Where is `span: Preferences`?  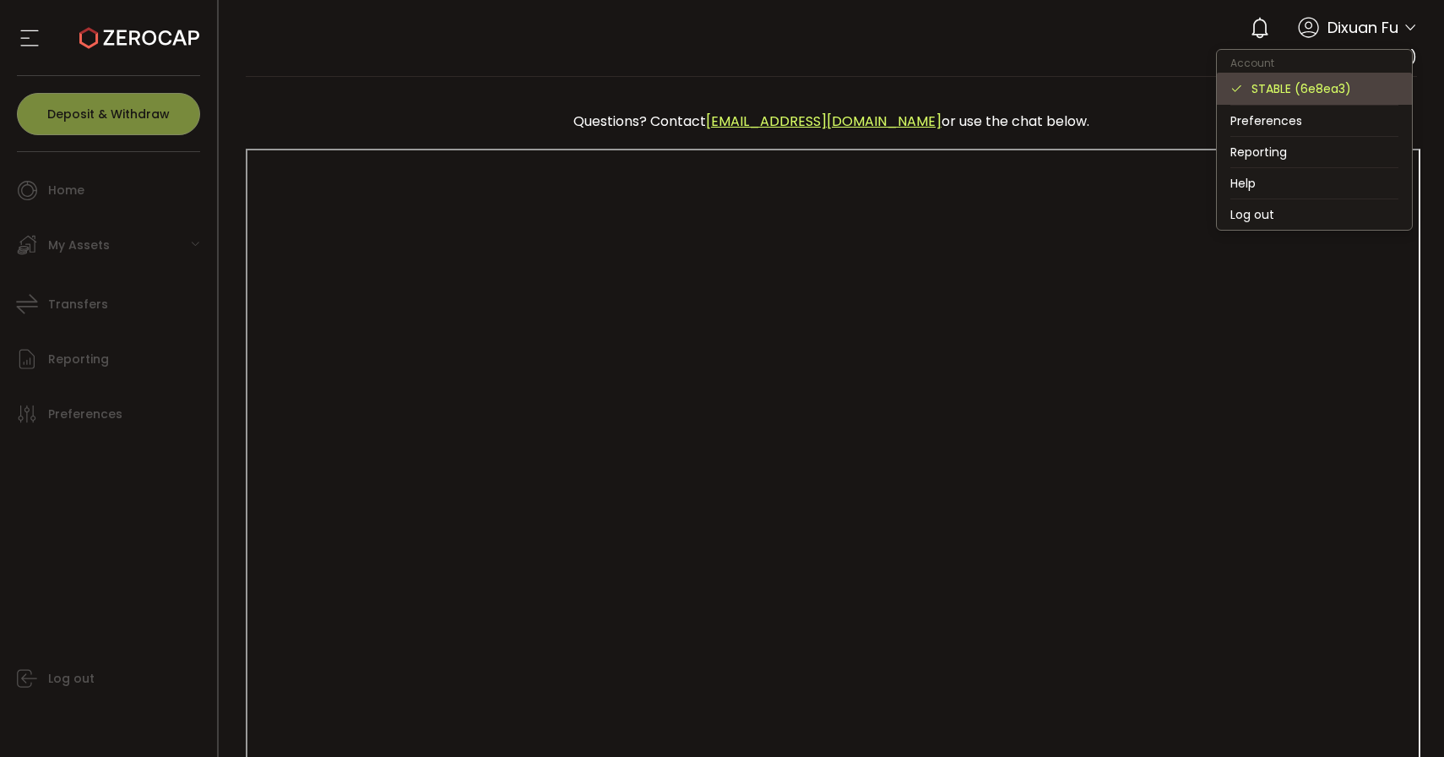 span: Preferences is located at coordinates (85, 414).